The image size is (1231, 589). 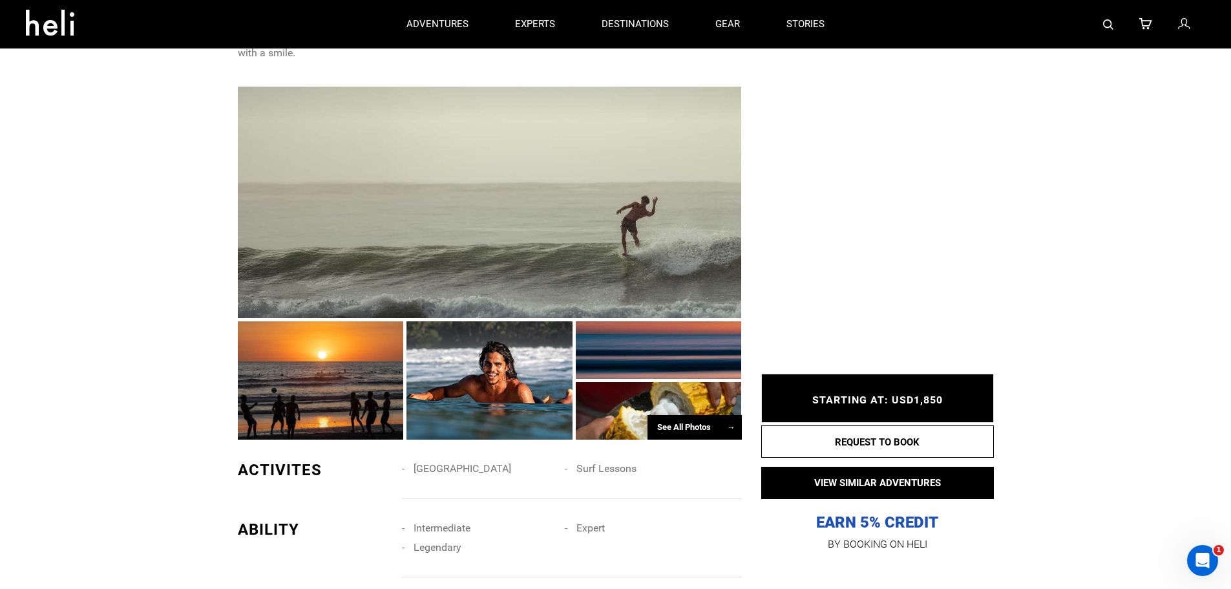 I want to click on p: adventures, so click(x=438, y=24).